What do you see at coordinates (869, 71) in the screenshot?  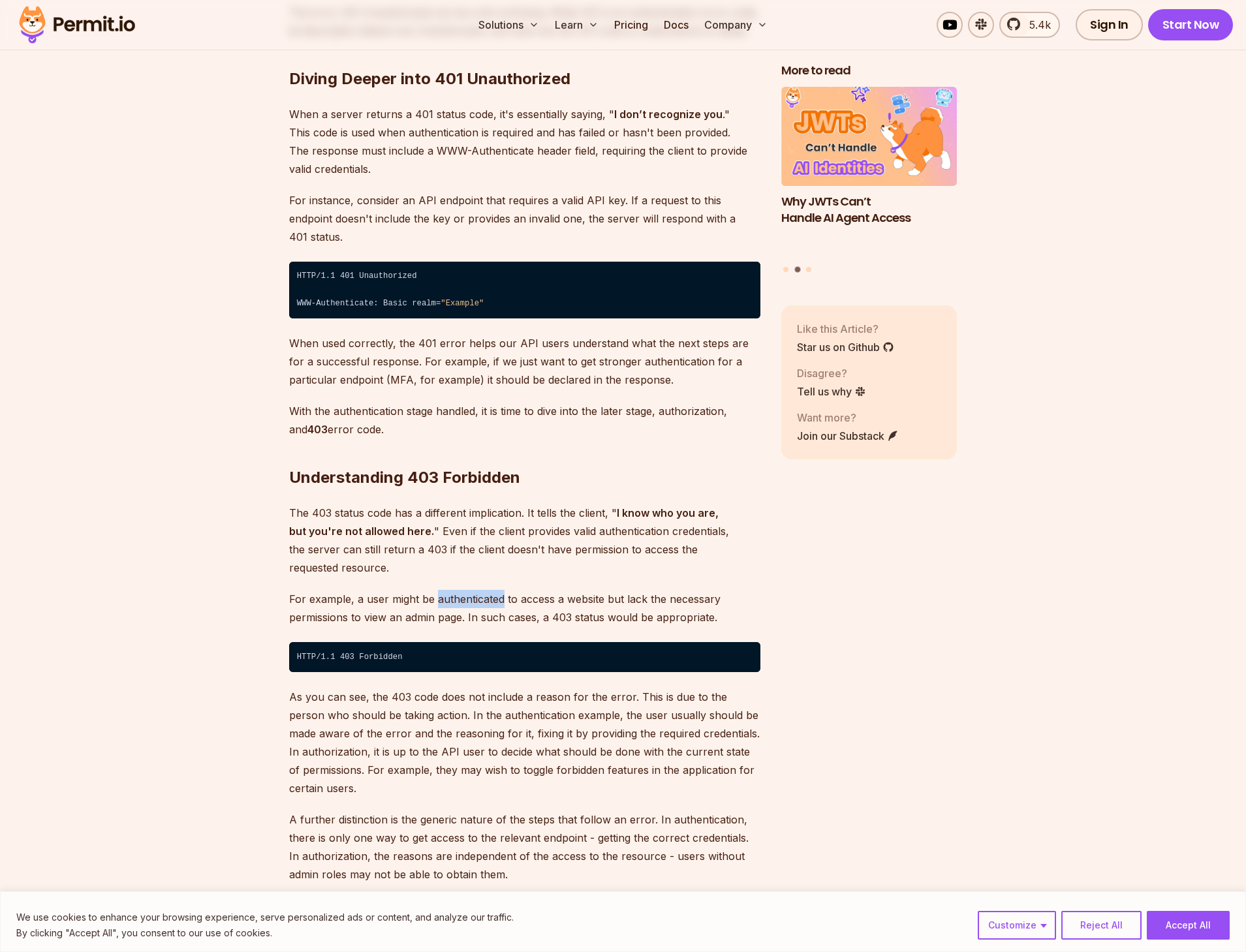 I see `h2: More to read` at bounding box center [869, 71].